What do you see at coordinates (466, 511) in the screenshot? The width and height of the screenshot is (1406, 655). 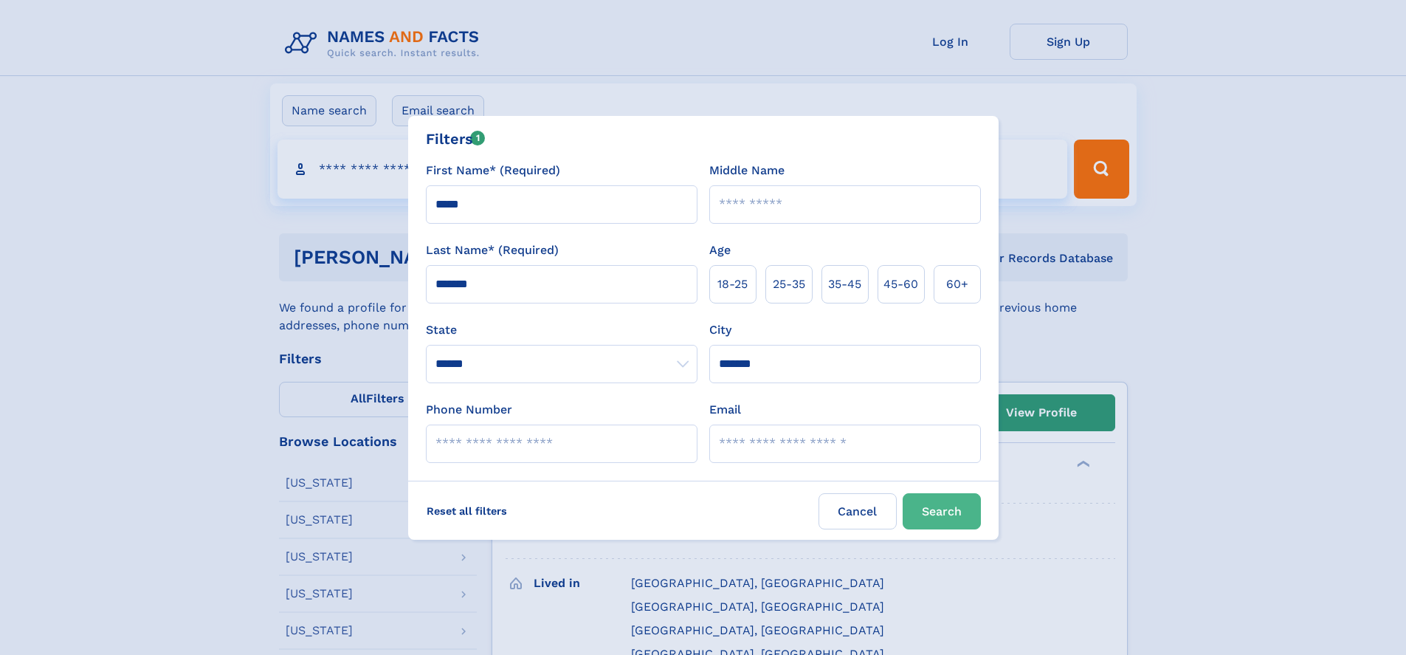 I see `label: Reset all filters` at bounding box center [466, 511].